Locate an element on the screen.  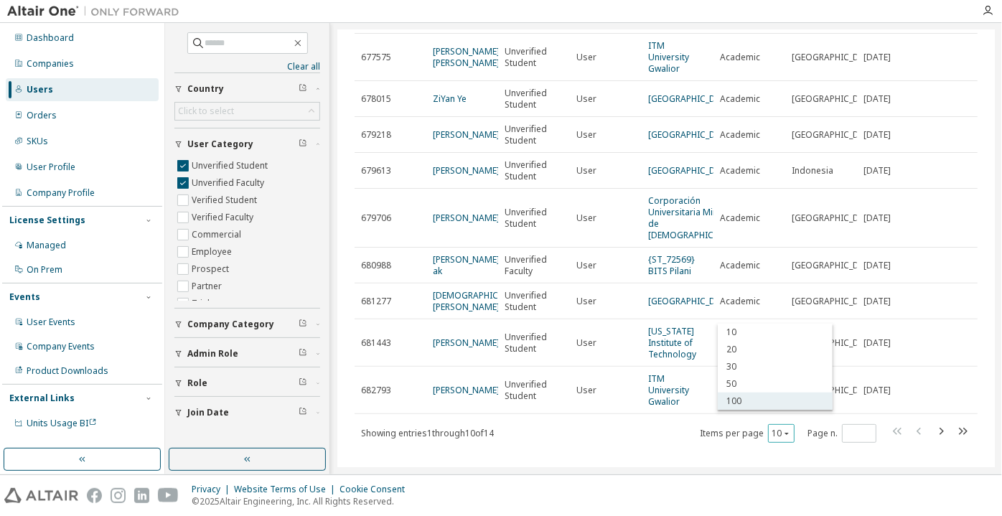
span: Indonesia is located at coordinates (813, 171).